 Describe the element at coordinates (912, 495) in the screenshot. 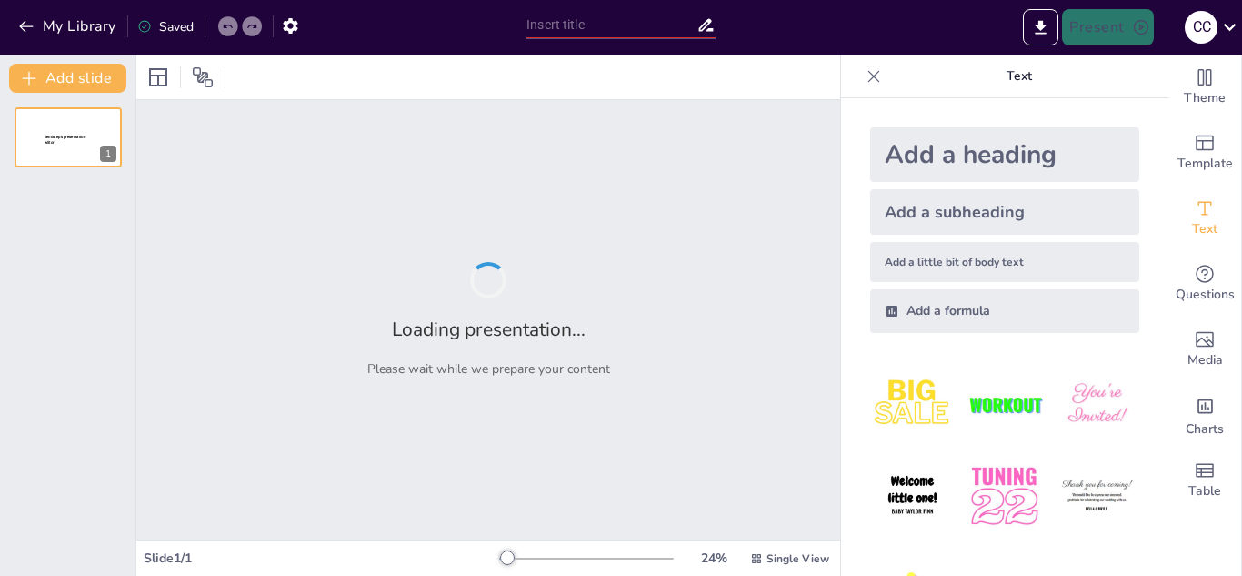

I see `img: 4.jpeg` at that location.